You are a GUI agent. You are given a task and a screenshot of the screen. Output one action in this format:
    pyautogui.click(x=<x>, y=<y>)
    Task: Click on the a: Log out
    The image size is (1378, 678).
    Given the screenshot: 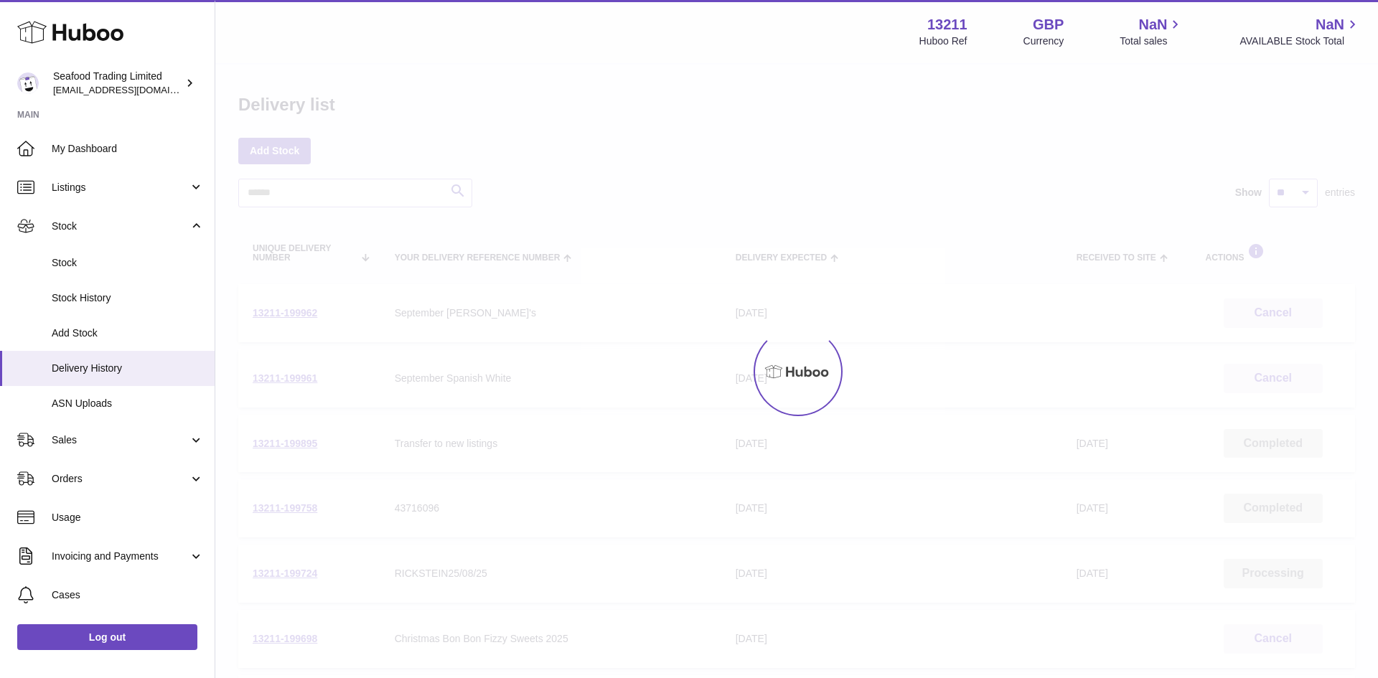 What is the action you would take?
    pyautogui.click(x=107, y=637)
    